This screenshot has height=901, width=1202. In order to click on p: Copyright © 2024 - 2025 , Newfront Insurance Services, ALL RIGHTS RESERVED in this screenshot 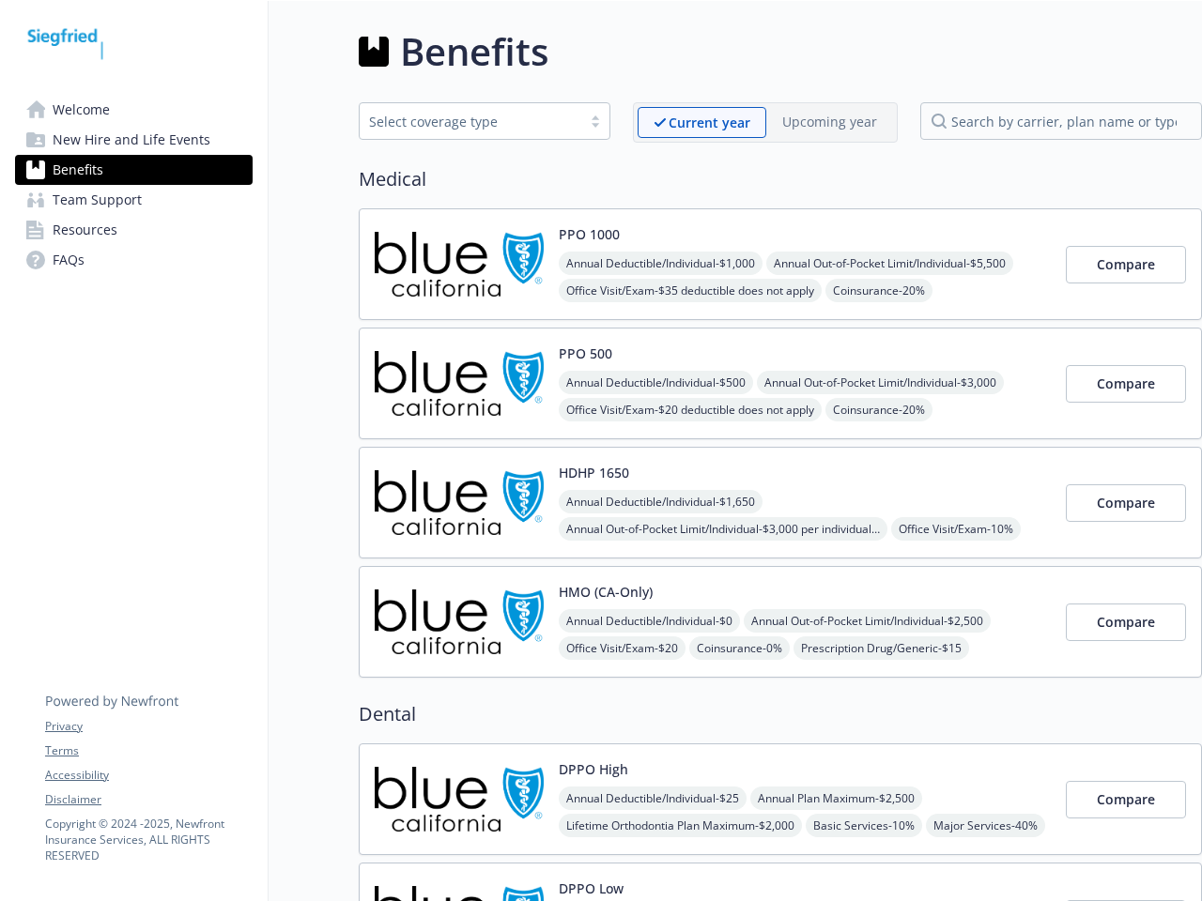, I will do `click(148, 839)`.